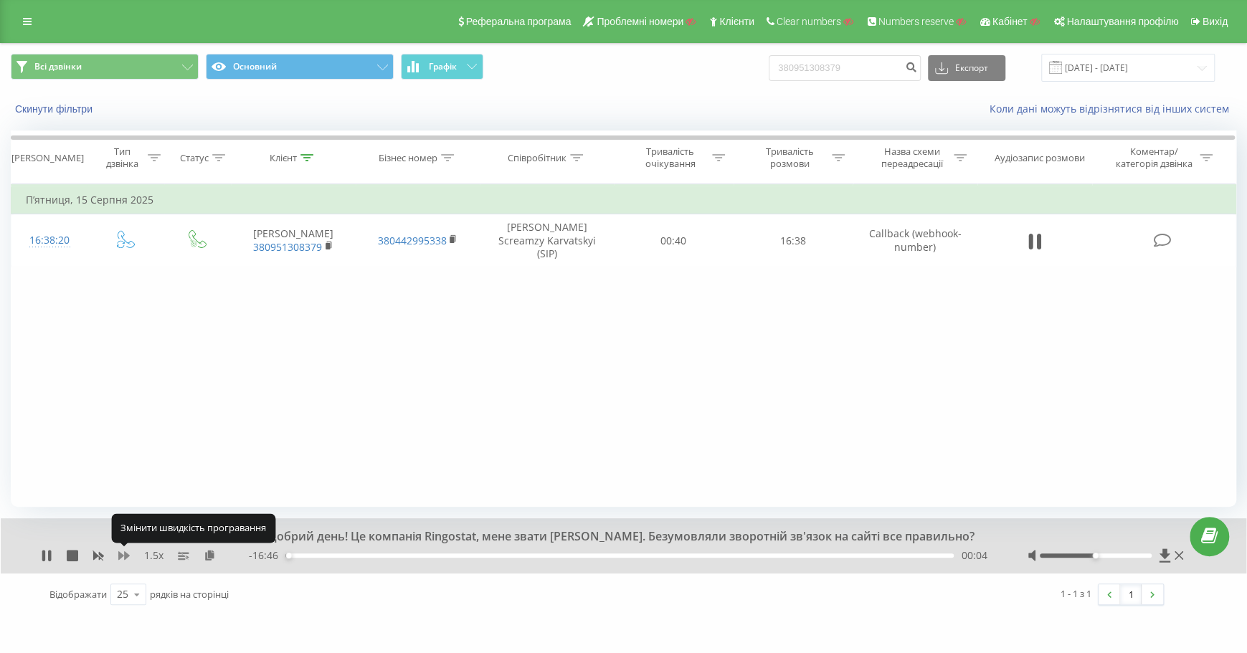 The image size is (1247, 653). Describe the element at coordinates (189, 594) in the screenshot. I see `span: рядків на сторінці` at that location.